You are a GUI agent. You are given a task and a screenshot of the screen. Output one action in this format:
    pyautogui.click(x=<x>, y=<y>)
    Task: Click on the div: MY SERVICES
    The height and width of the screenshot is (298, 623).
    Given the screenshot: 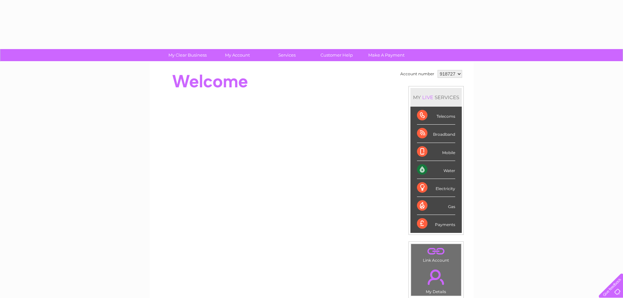 What is the action you would take?
    pyautogui.click(x=436, y=97)
    